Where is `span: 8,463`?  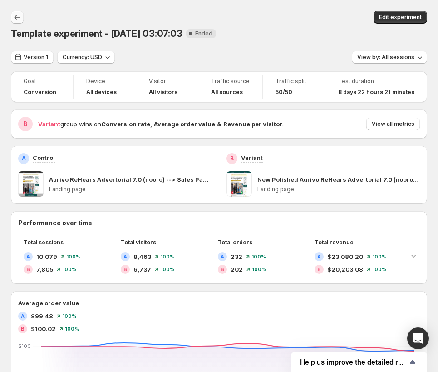 span: 8,463 is located at coordinates (142, 256).